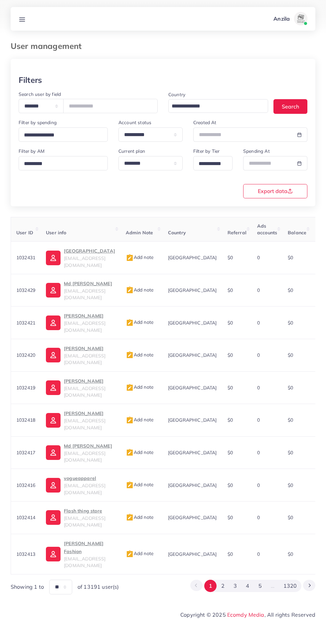  I want to click on span: of 13191 user(s), so click(98, 587).